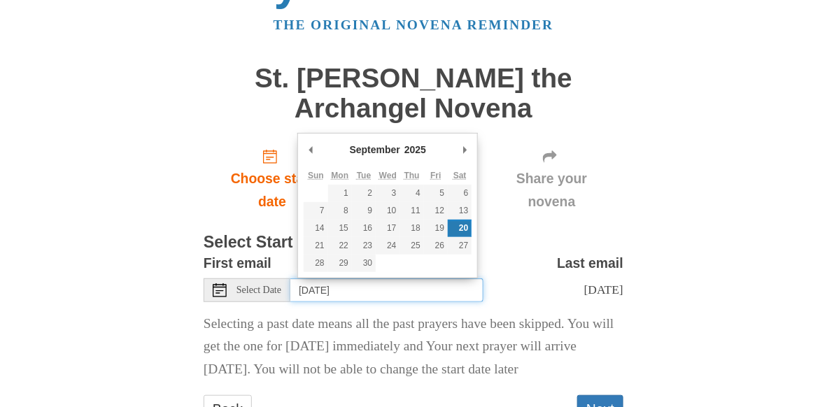  What do you see at coordinates (388, 228) in the screenshot?
I see `button: 17` at bounding box center [388, 228].